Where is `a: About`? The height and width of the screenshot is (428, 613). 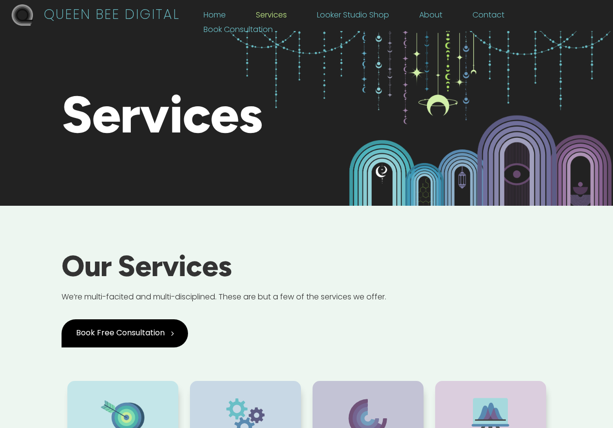 a: About is located at coordinates (431, 17).